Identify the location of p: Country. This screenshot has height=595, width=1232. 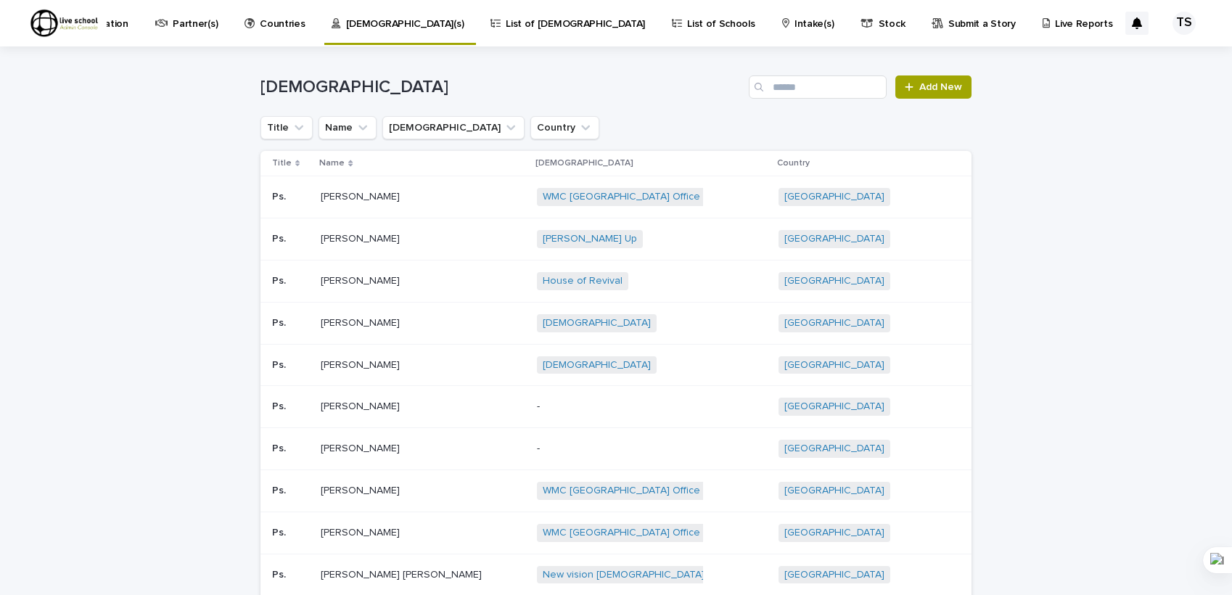
(793, 163).